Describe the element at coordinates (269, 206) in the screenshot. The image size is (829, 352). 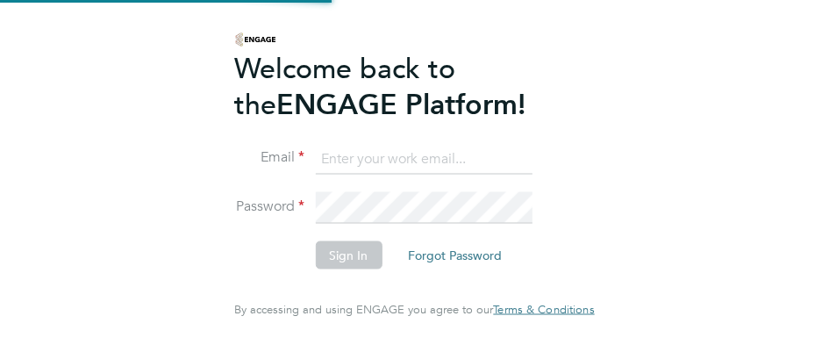
I see `label: Password` at that location.